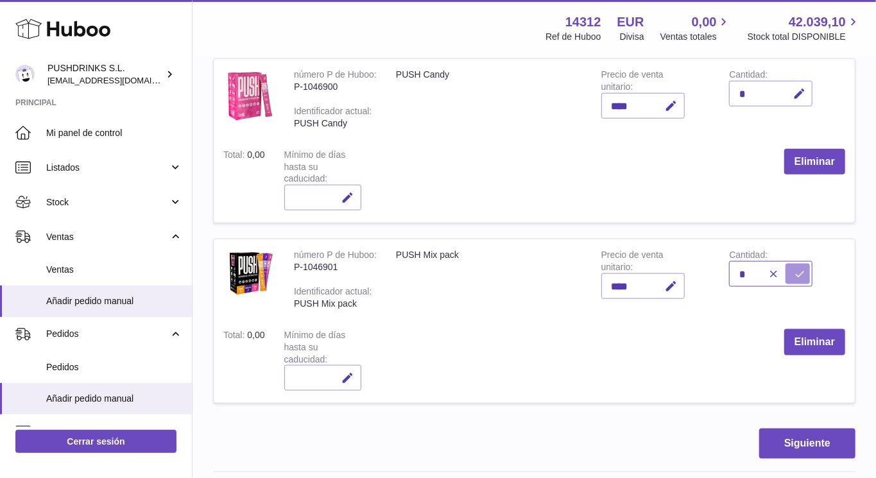 The width and height of the screenshot is (876, 478). What do you see at coordinates (632, 37) in the screenshot?
I see `div: Divisa` at bounding box center [632, 37].